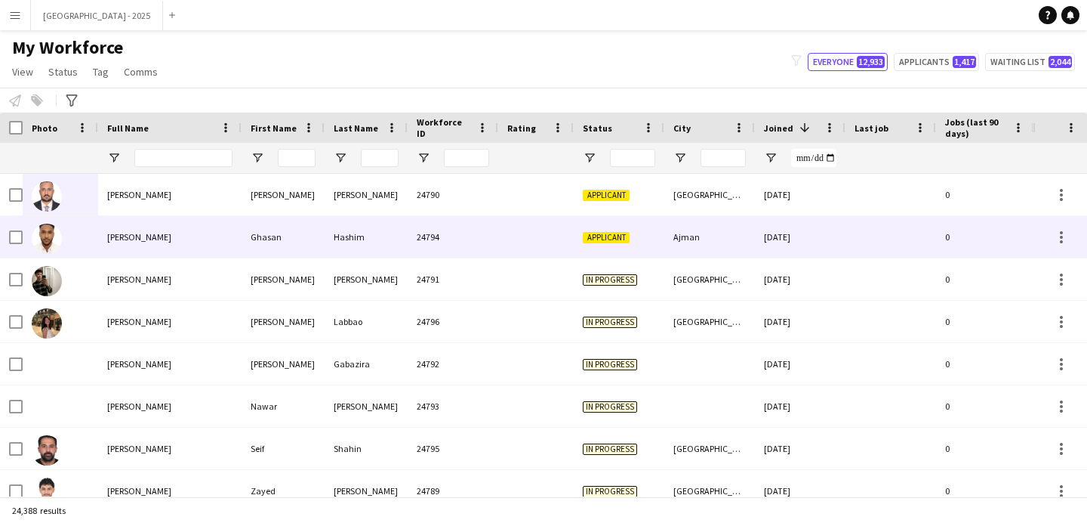 The width and height of the screenshot is (1087, 523). Describe the element at coordinates (779, 128) in the screenshot. I see `span: Joined` at that location.